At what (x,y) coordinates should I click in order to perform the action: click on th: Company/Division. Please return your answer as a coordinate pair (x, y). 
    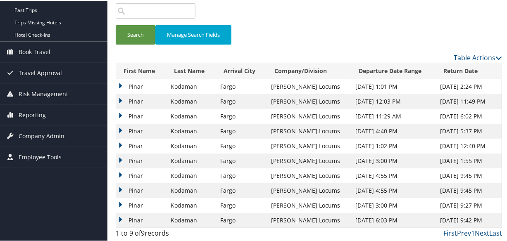
    Looking at the image, I should click on (310, 70).